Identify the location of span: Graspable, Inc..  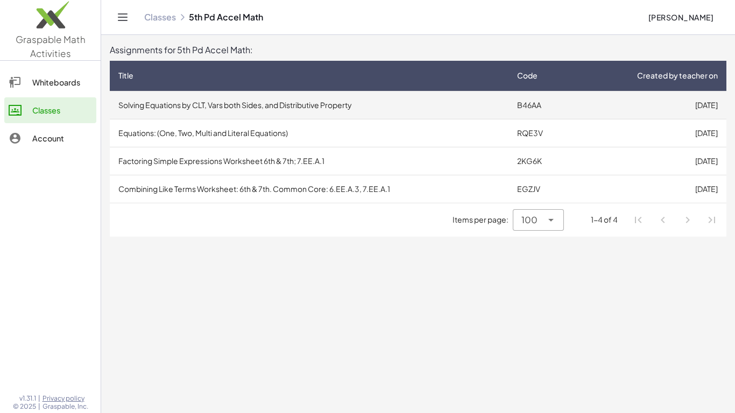
(65, 407).